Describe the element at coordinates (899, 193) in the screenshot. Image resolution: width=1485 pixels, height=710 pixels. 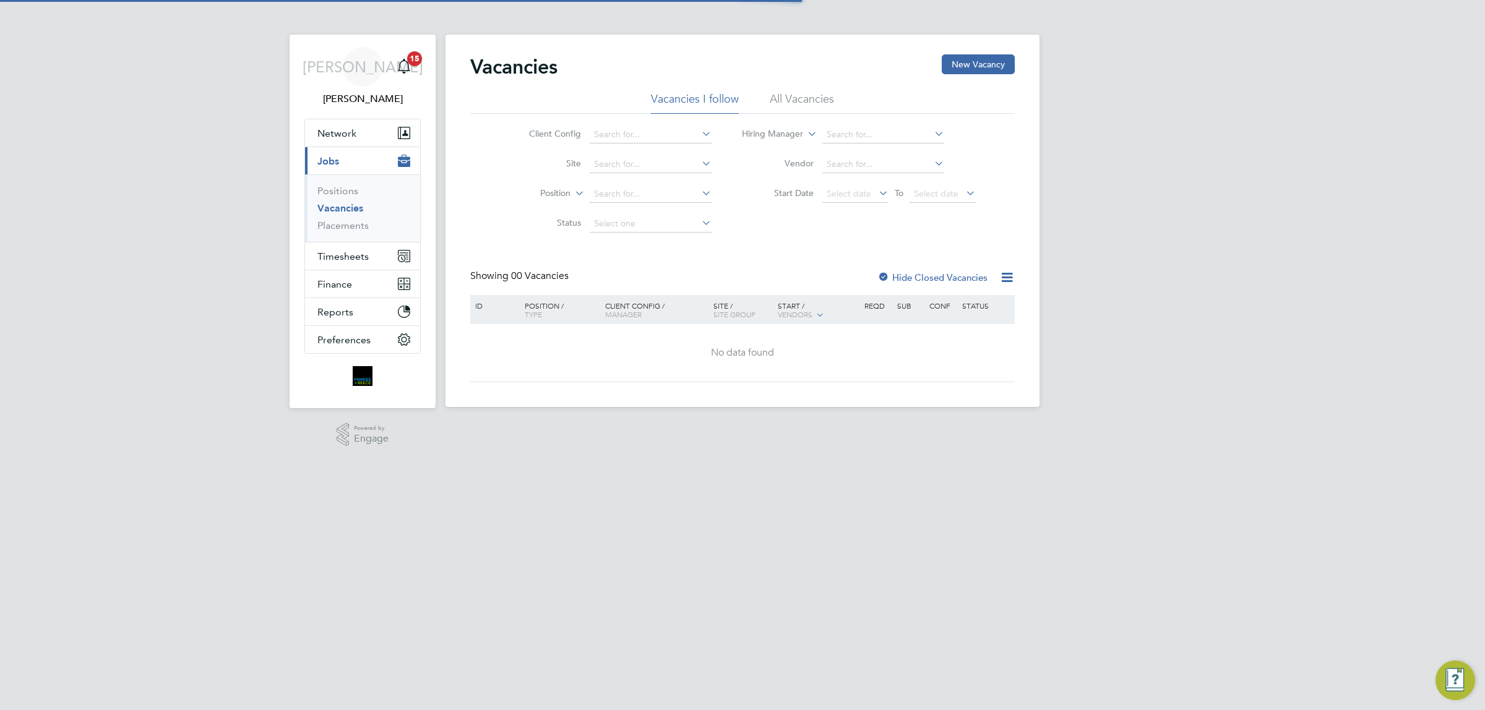
I see `span: To` at that location.